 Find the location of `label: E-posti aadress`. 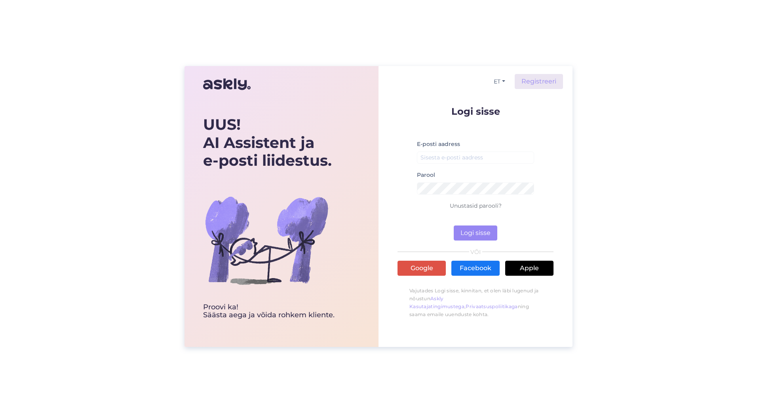

label: E-posti aadress is located at coordinates (438, 144).